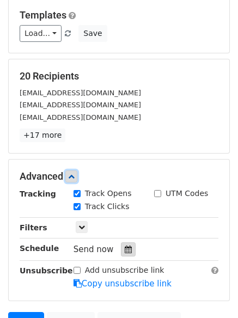 The image size is (238, 318). What do you see at coordinates (125, 270) in the screenshot?
I see `label: Add unsubscribe link` at bounding box center [125, 270].